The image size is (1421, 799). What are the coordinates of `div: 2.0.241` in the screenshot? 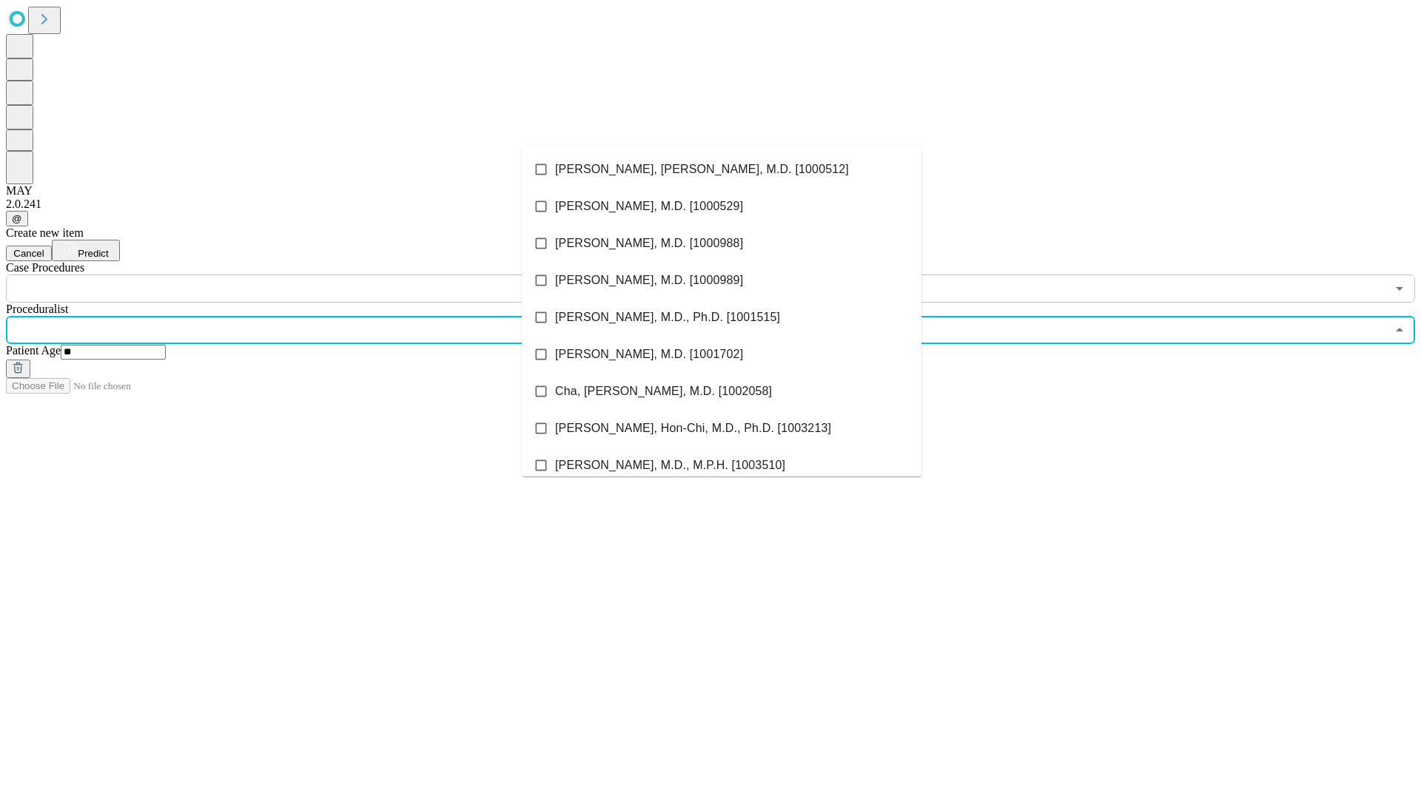 It's located at (711, 204).